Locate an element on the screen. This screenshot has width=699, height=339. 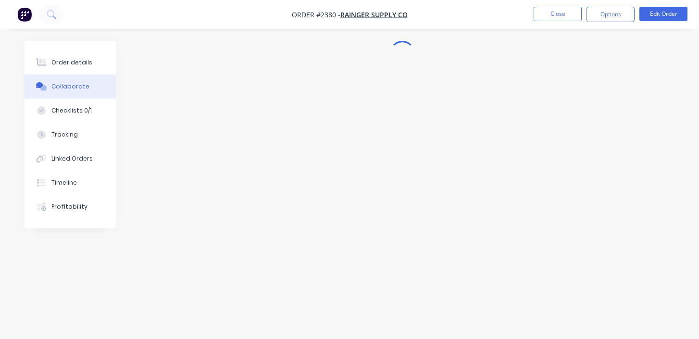
button: Tracking is located at coordinates (70, 135).